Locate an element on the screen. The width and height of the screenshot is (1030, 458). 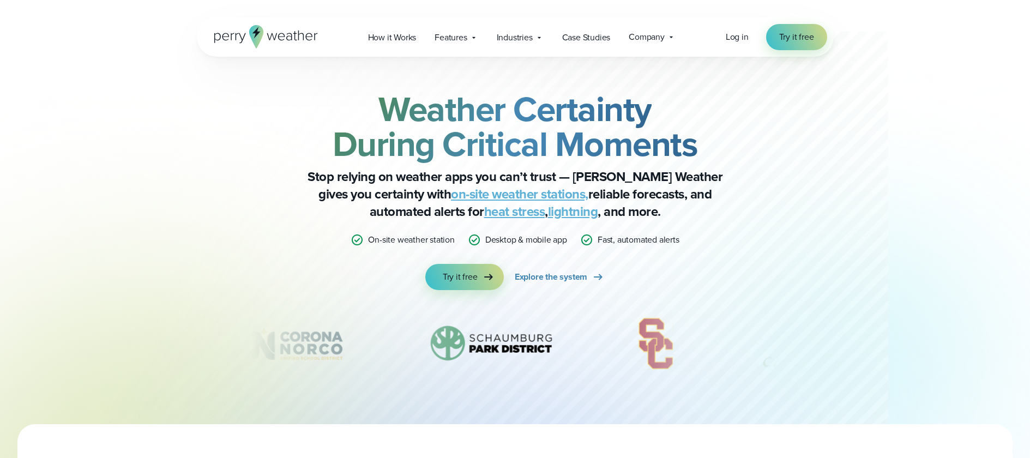
a: lightning is located at coordinates (573, 212).